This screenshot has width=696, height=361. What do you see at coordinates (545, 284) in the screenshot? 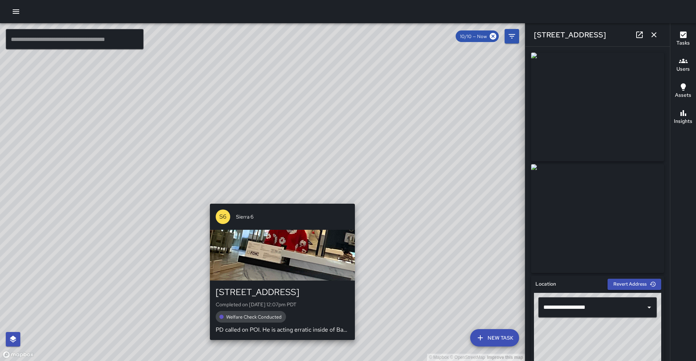
I see `h6: Location` at bounding box center [545, 284].